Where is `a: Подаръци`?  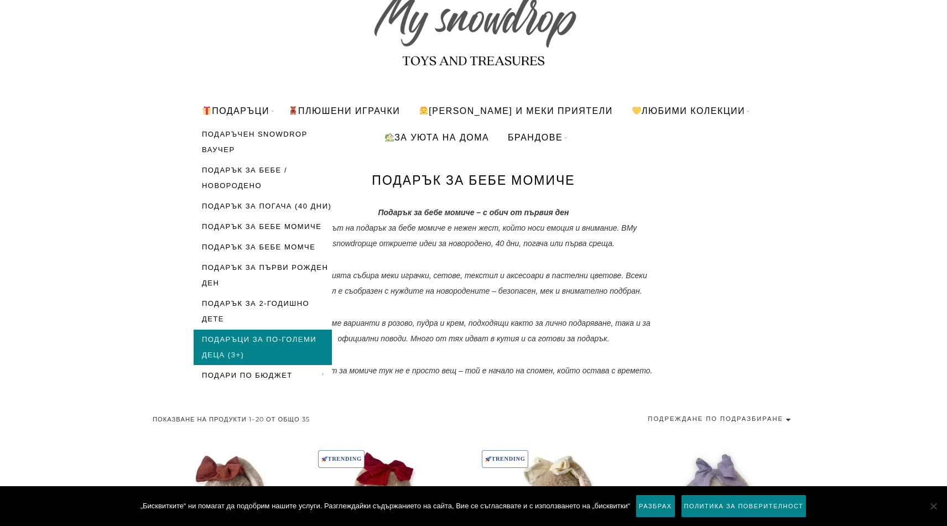 a: Подаръци is located at coordinates (236, 111).